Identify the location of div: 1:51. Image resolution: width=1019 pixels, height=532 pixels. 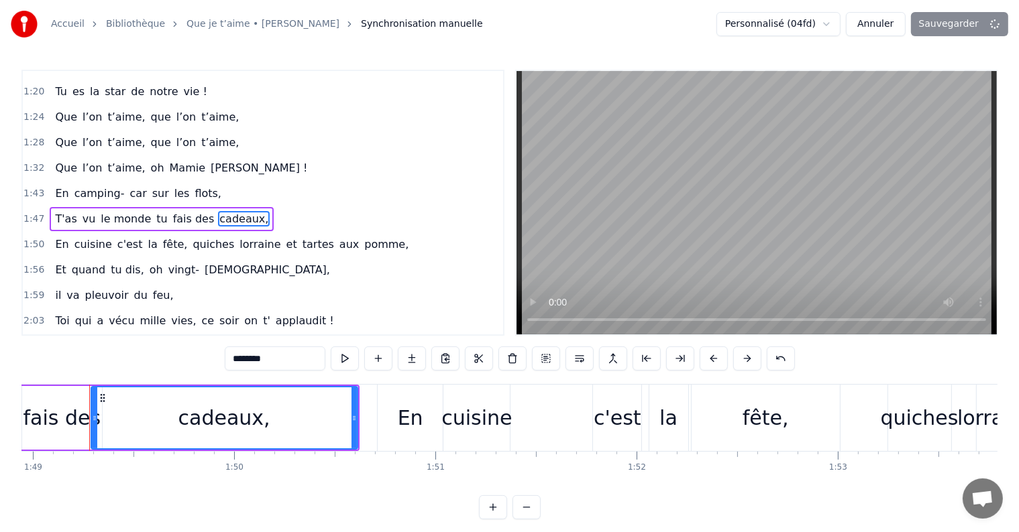
(435, 468).